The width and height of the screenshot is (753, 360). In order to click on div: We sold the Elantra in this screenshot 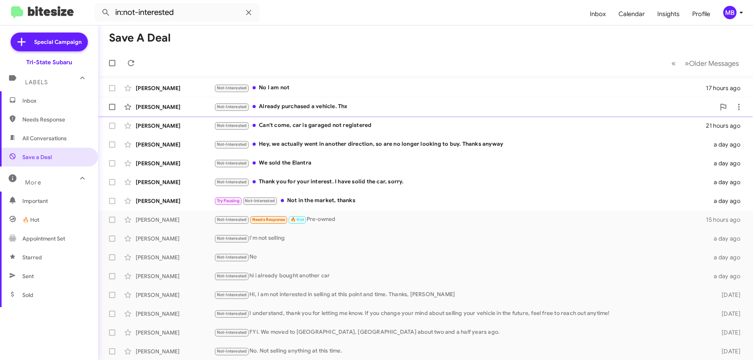, I will do `click(461, 163)`.